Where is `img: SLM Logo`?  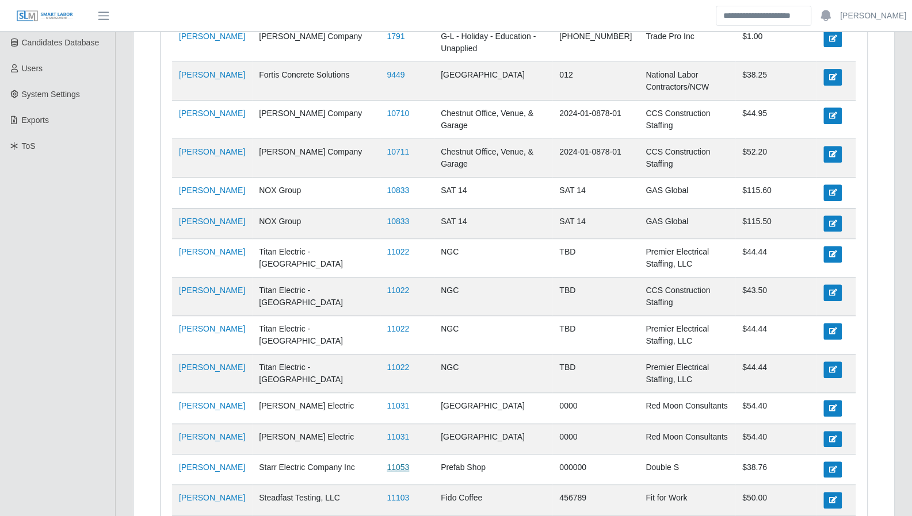 img: SLM Logo is located at coordinates (45, 16).